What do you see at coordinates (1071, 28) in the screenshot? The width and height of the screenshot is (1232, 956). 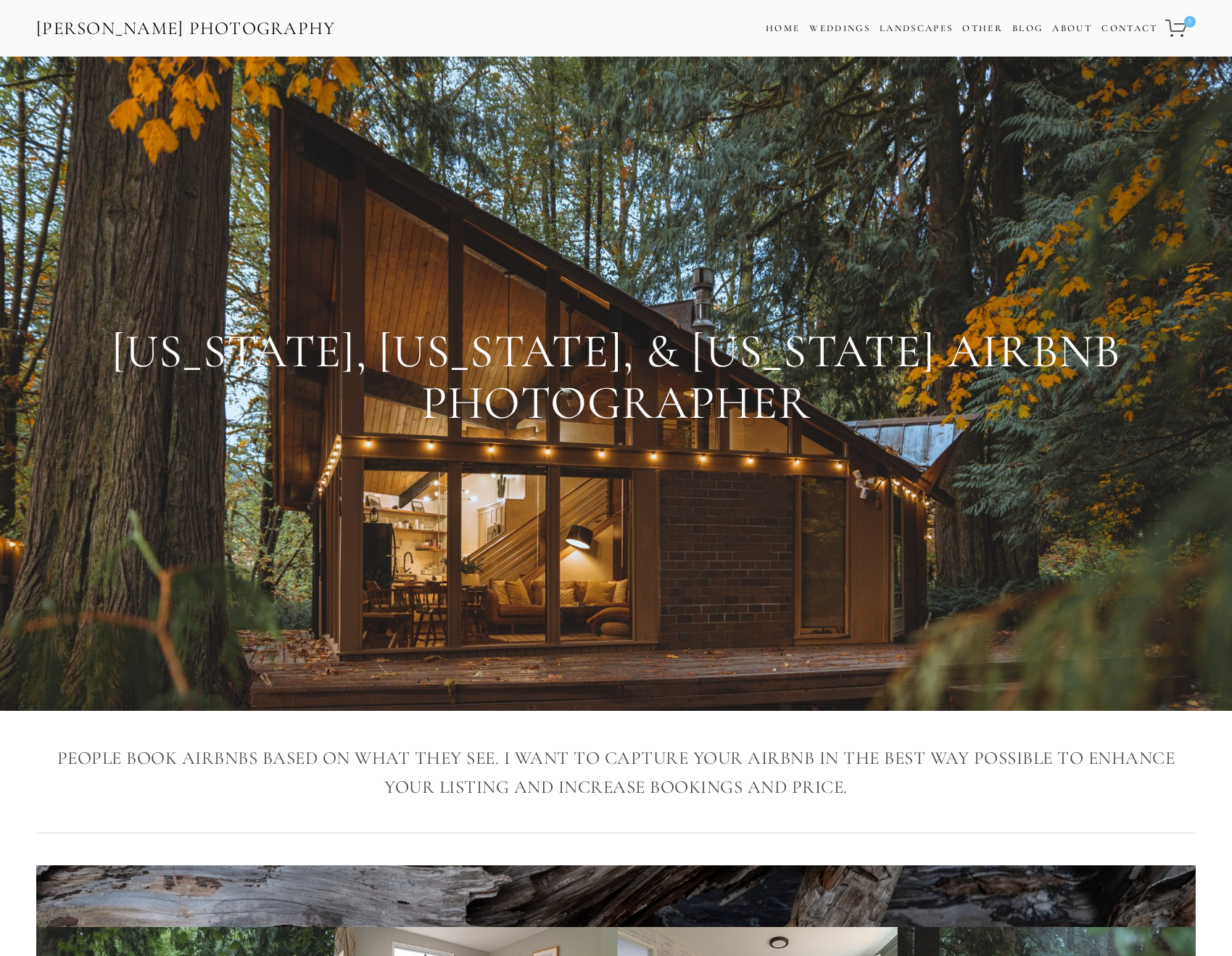 I see `a: About` at bounding box center [1071, 28].